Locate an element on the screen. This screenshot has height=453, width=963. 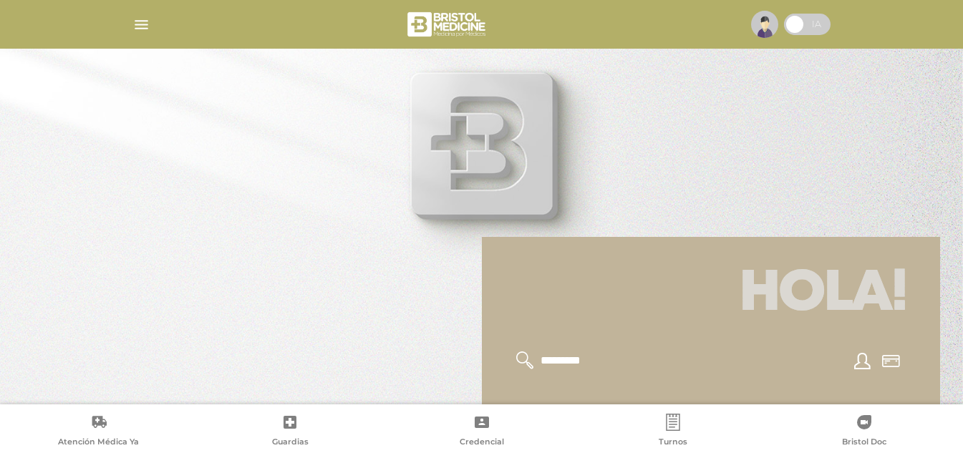
h1: Hola! is located at coordinates (711, 294).